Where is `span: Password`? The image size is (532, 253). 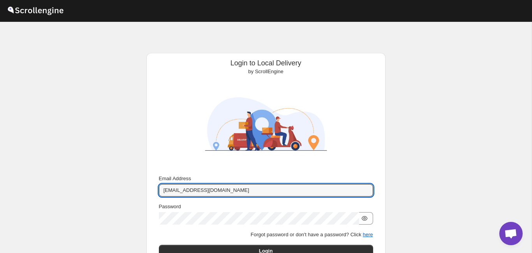 span: Password is located at coordinates (170, 206).